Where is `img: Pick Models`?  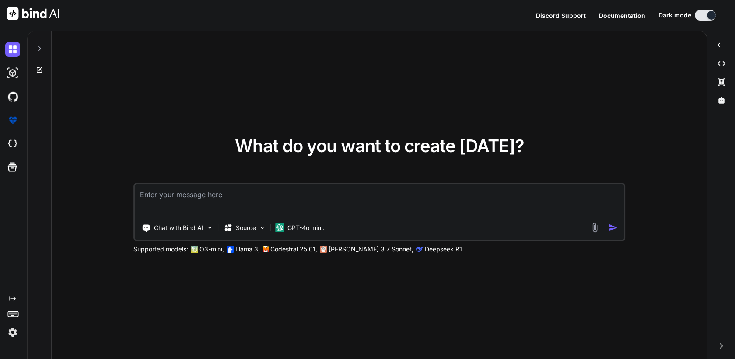
img: Pick Models is located at coordinates (262, 227).